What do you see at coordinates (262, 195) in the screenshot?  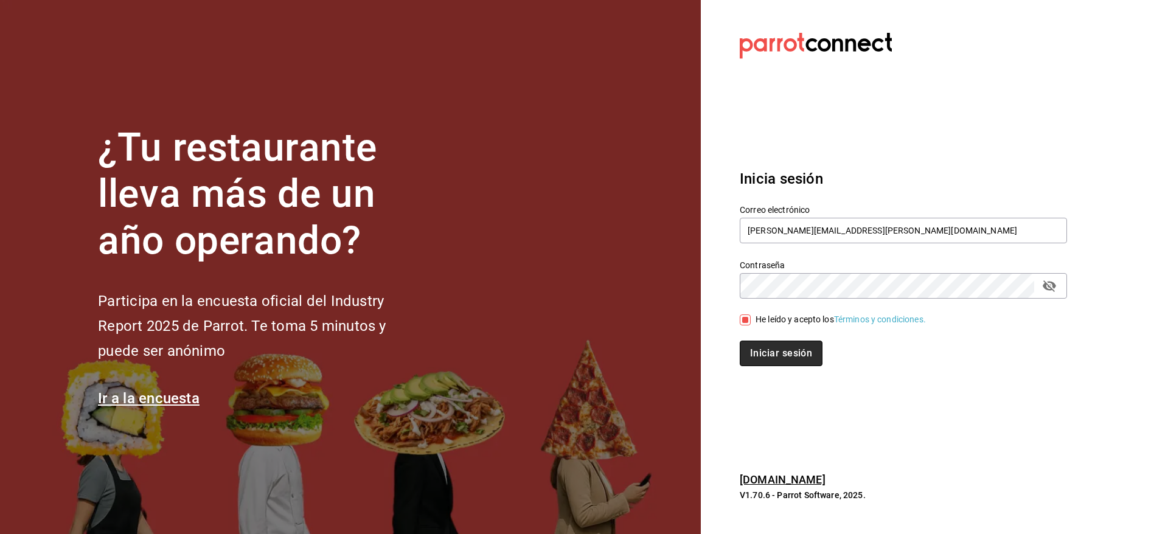 I see `h1: ¿Tu restaurante lleva más de un año operando?` at bounding box center [262, 195].